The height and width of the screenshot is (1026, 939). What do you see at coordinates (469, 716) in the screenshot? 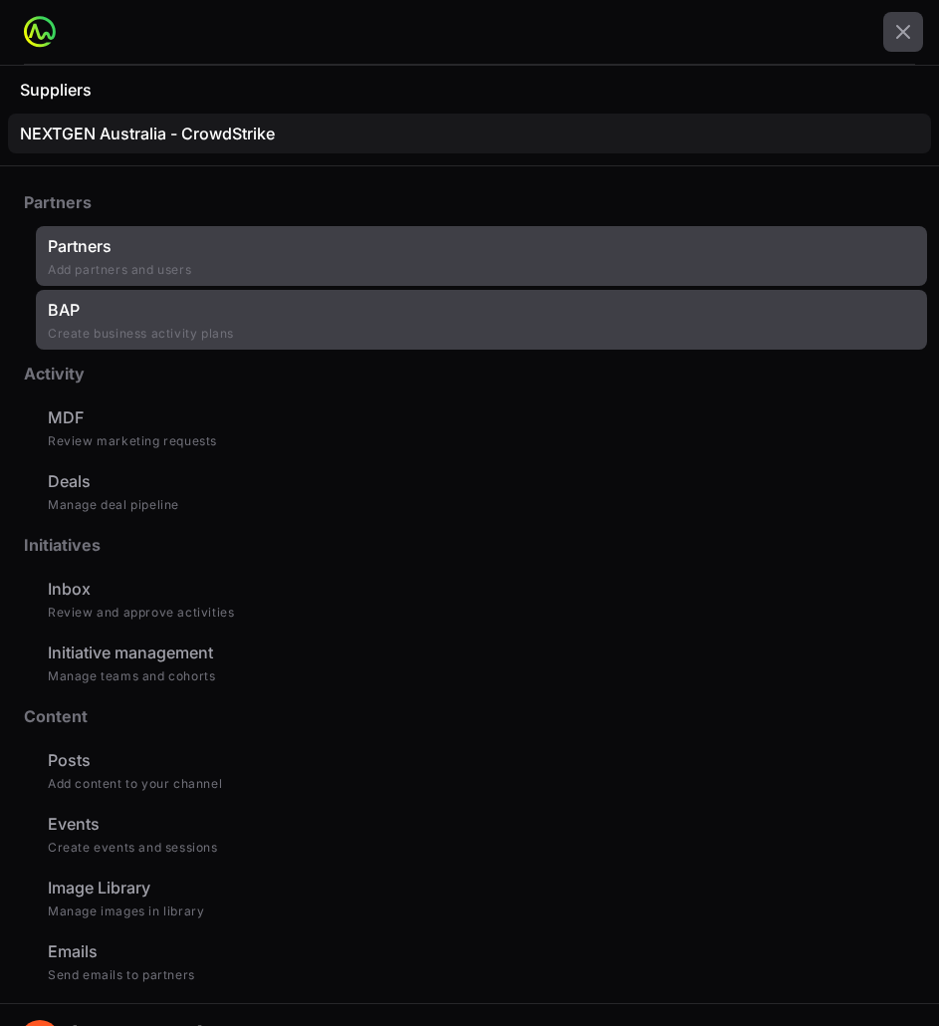
I see `div: Content` at bounding box center [469, 716].